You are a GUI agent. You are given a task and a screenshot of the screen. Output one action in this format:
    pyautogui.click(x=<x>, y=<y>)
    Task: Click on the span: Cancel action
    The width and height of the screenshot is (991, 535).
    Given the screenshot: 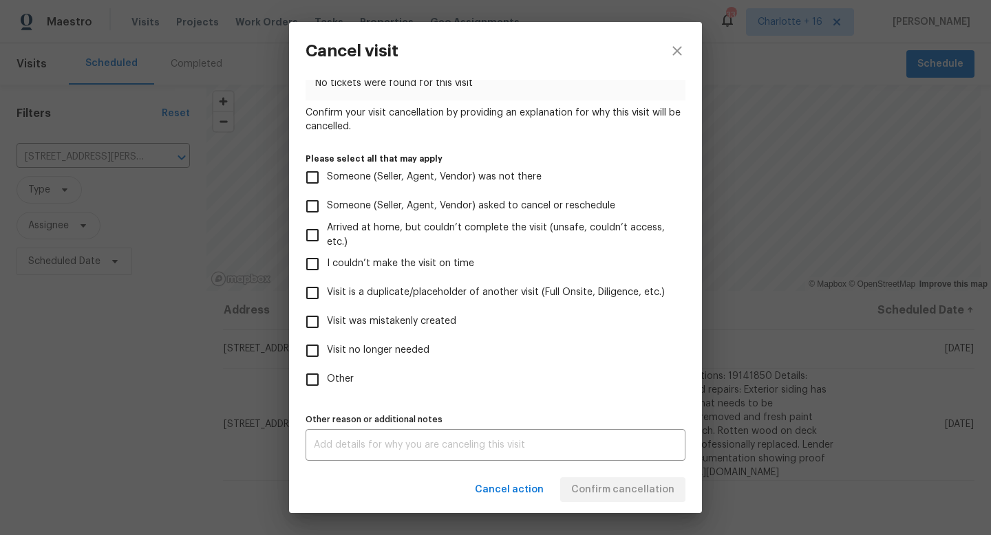 What is the action you would take?
    pyautogui.click(x=509, y=490)
    